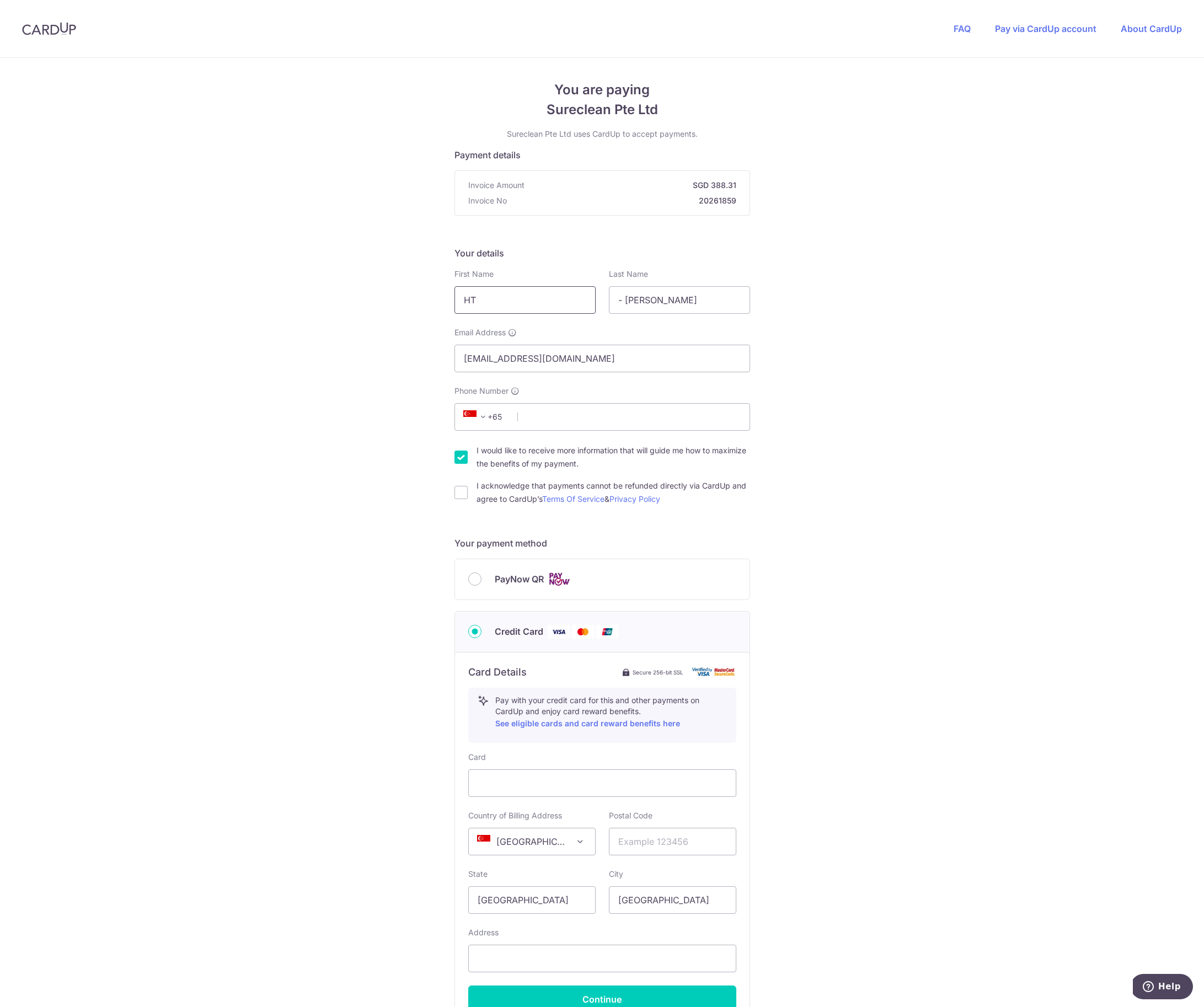 The height and width of the screenshot is (1007, 1204). Describe the element at coordinates (602, 134) in the screenshot. I see `p: Sureclean Pte Ltd uses CardUp to accept payments.` at that location.